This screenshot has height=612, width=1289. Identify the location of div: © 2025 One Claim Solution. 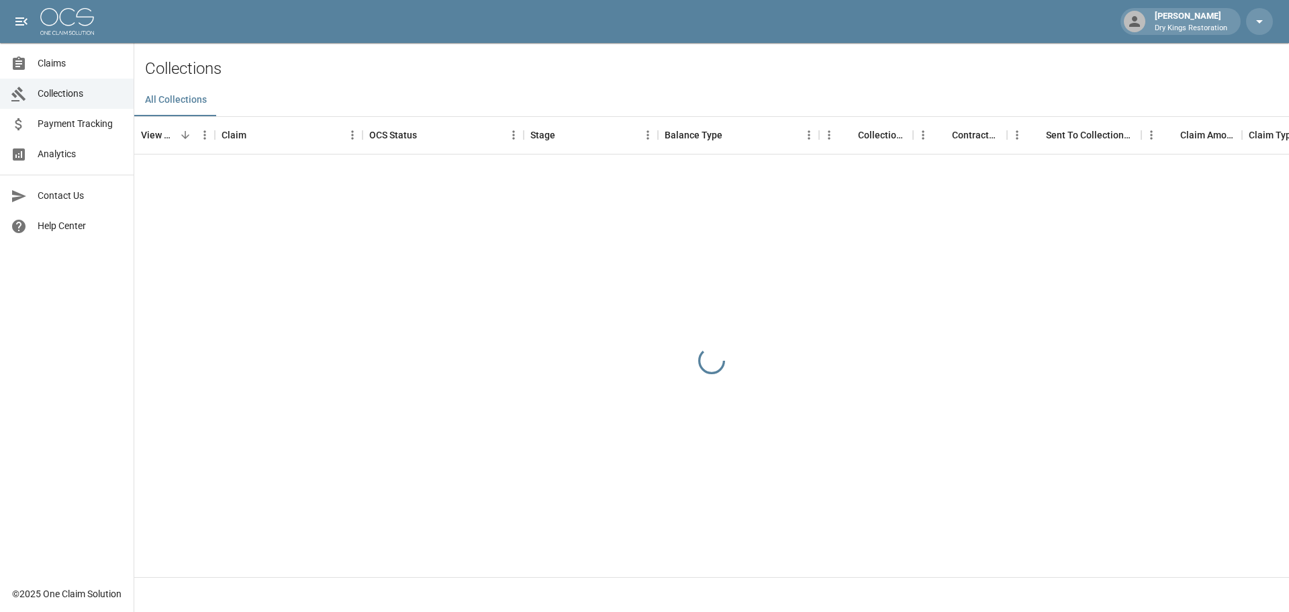
(66, 594).